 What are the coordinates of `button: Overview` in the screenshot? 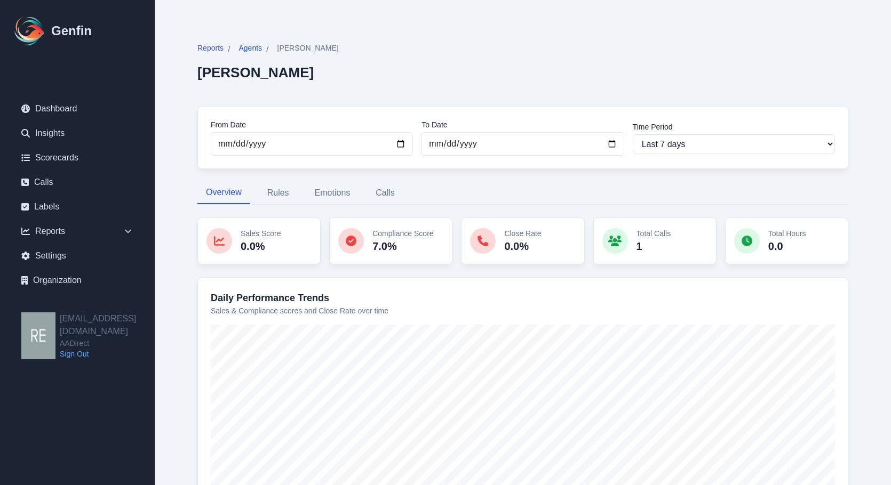 It's located at (224, 193).